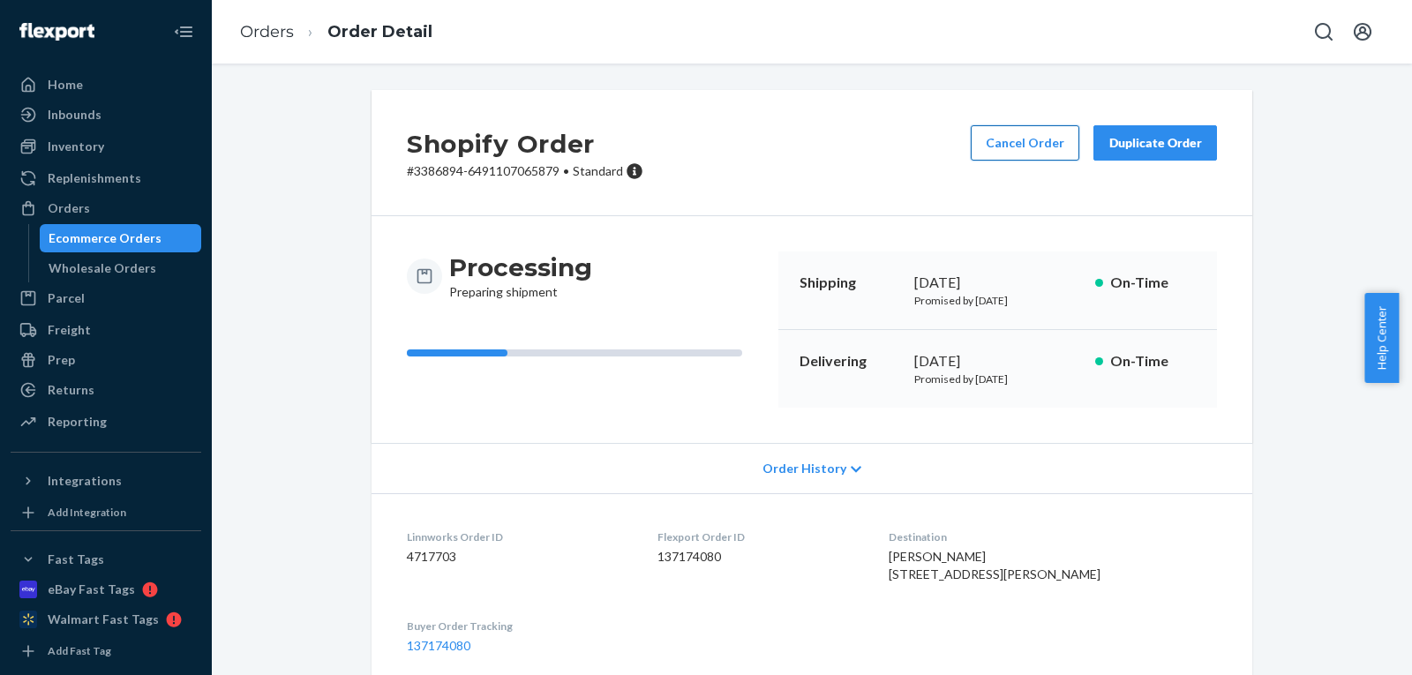 Image resolution: width=1412 pixels, height=675 pixels. What do you see at coordinates (121, 238) in the screenshot?
I see `a: Ecommerce Orders` at bounding box center [121, 238].